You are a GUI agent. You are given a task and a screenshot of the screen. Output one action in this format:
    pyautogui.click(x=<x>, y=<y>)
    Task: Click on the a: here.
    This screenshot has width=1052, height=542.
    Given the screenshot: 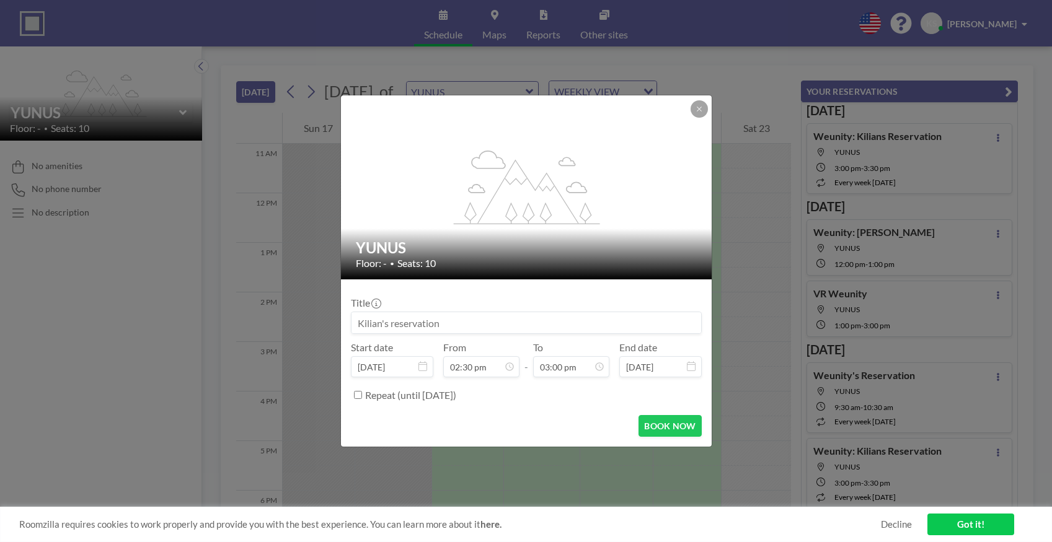 What is the action you would take?
    pyautogui.click(x=491, y=524)
    